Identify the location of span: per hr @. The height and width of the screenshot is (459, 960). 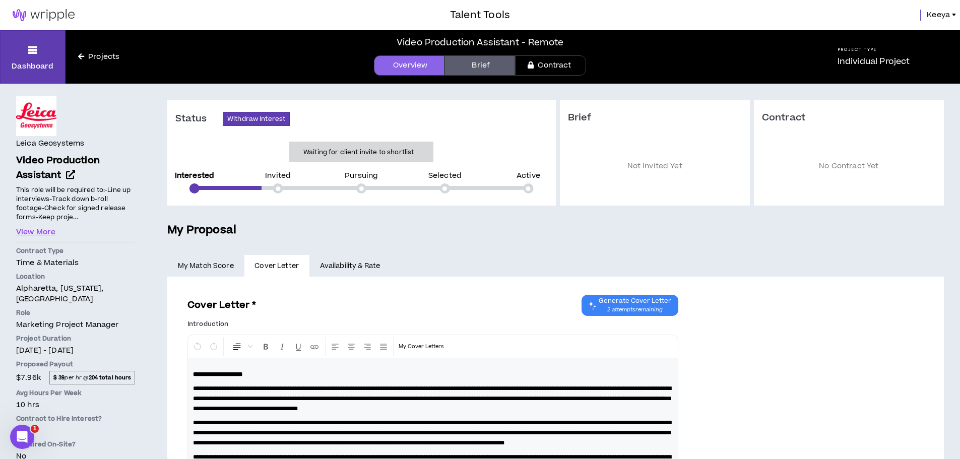
(92, 377).